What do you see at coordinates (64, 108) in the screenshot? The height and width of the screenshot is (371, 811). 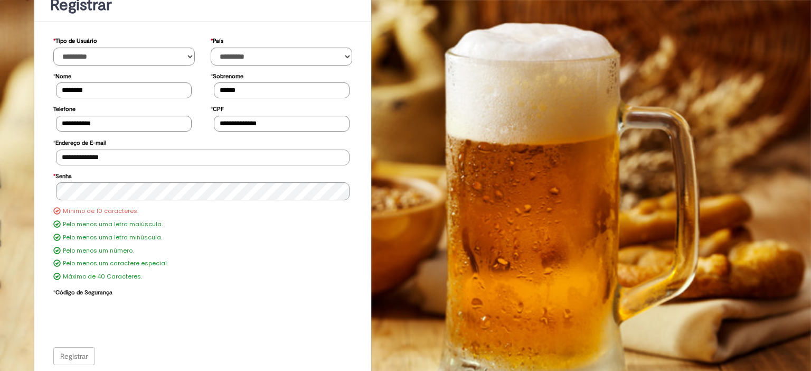 I see `label: Telefone` at bounding box center [64, 108].